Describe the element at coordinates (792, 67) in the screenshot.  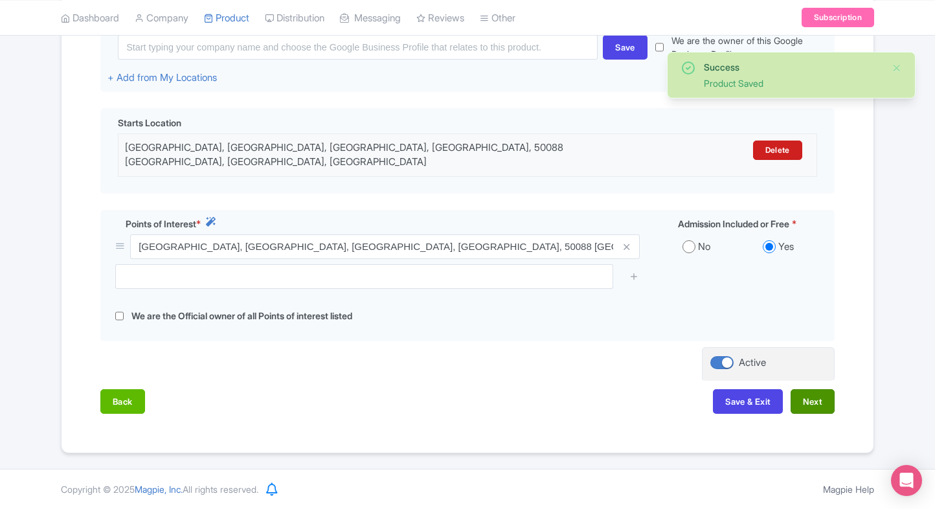
I see `div: Success` at that location.